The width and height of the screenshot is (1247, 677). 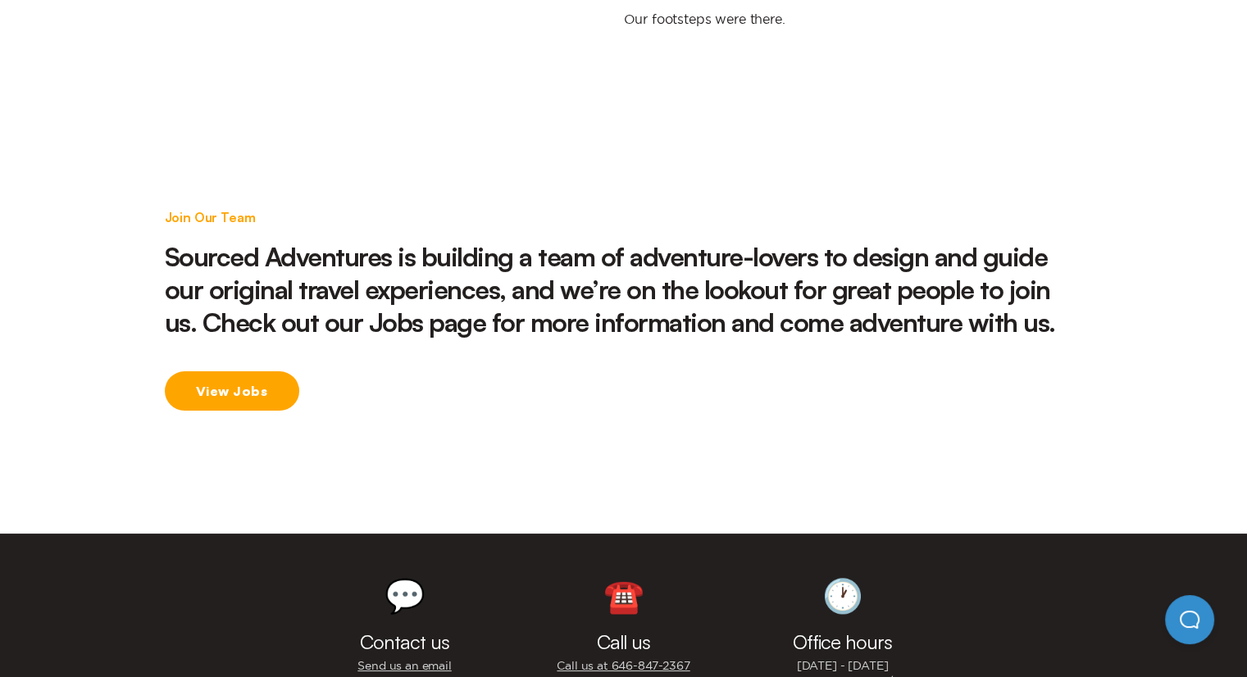 I want to click on h3: Office hours, so click(x=843, y=642).